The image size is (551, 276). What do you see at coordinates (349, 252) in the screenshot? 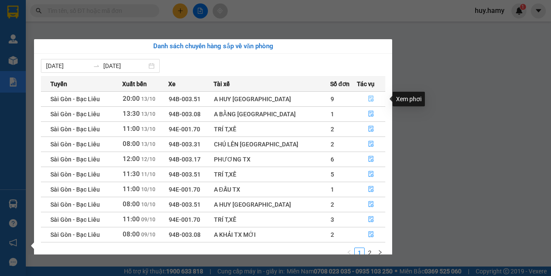
I see `span: left` at bounding box center [349, 252].